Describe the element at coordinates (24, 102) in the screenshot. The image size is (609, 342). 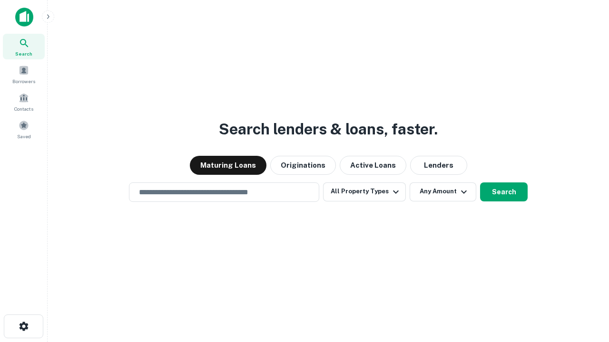
I see `a: Contacts` at that location.